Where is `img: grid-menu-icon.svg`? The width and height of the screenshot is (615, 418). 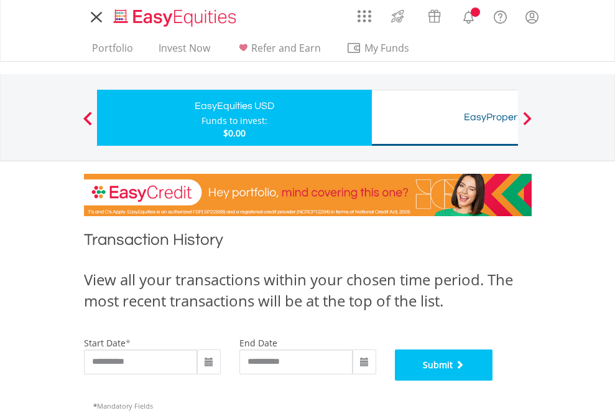
img: grid-menu-icon.svg is located at coordinates (365, 16).